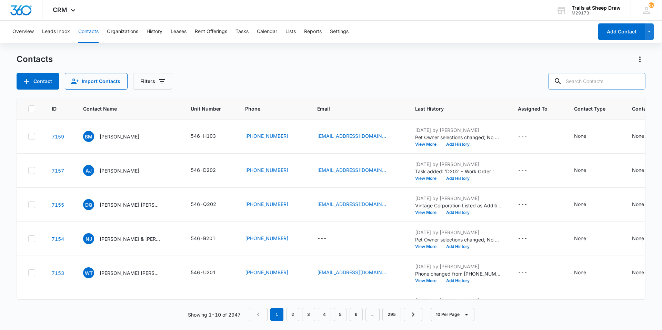  Describe the element at coordinates (89, 239) in the screenshot. I see `span: NJ` at that location.